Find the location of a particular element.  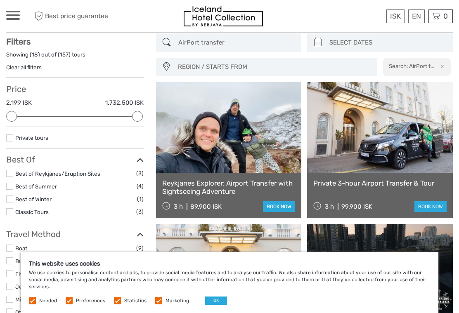

a: Clear all filters is located at coordinates (24, 67).